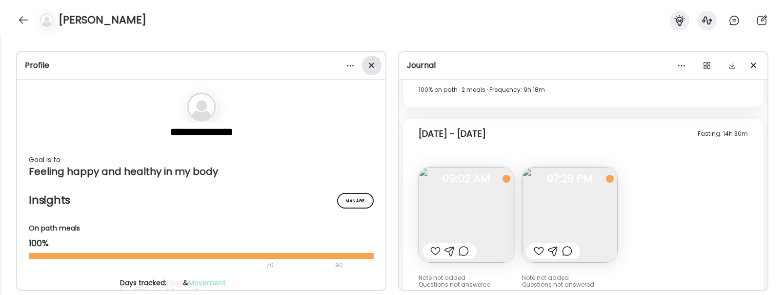 This screenshot has width=784, height=295. I want to click on img: images%2FxmdCYrSYgfWa5T4bBtmh9eKVqGt1%2FcZhB9F0DvbhBYkEE6z2M%2FFQqWK71KpJSmdH3WuVs9_240, so click(570, 215).